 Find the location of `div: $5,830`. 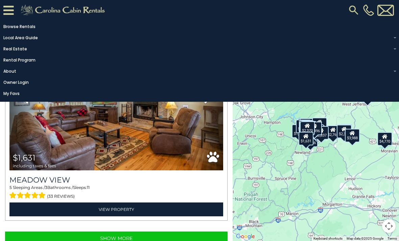

div: $5,830 is located at coordinates (345, 131).